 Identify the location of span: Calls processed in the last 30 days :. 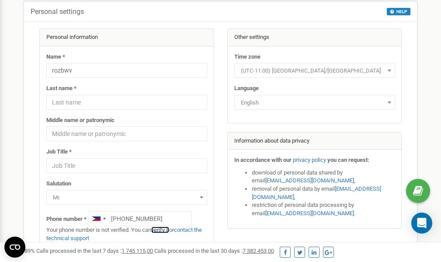
(214, 250).